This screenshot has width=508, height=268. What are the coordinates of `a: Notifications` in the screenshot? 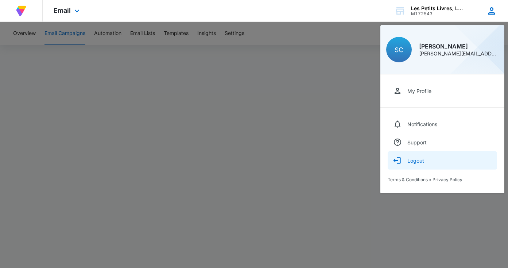 It's located at (442, 124).